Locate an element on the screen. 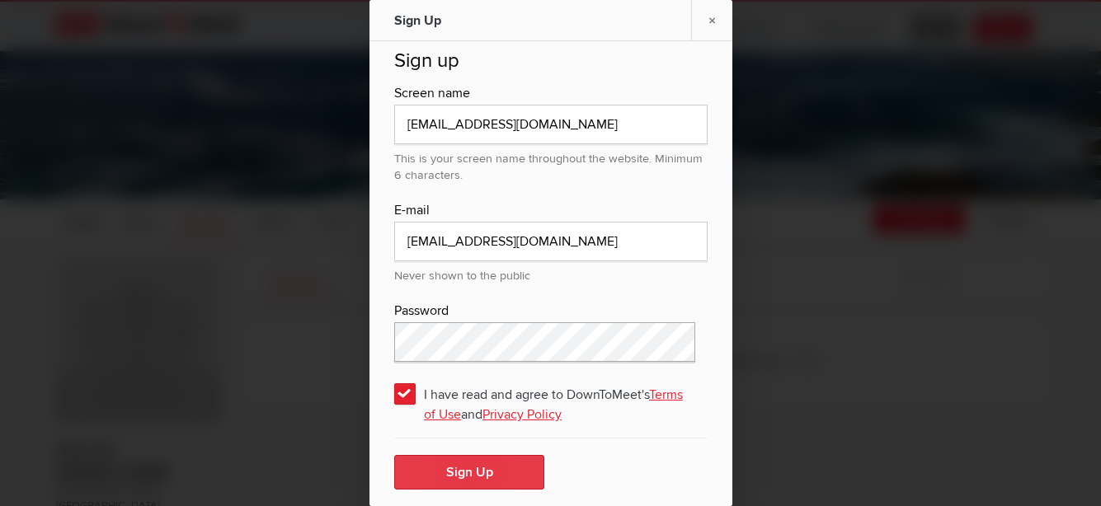  input: email@address.com is located at coordinates (551, 242).